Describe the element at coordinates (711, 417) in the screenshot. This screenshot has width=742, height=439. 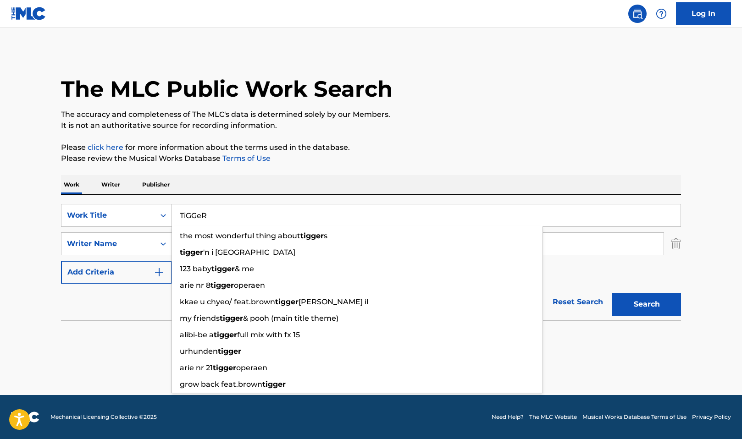
I see `a: Privacy Policy` at that location.